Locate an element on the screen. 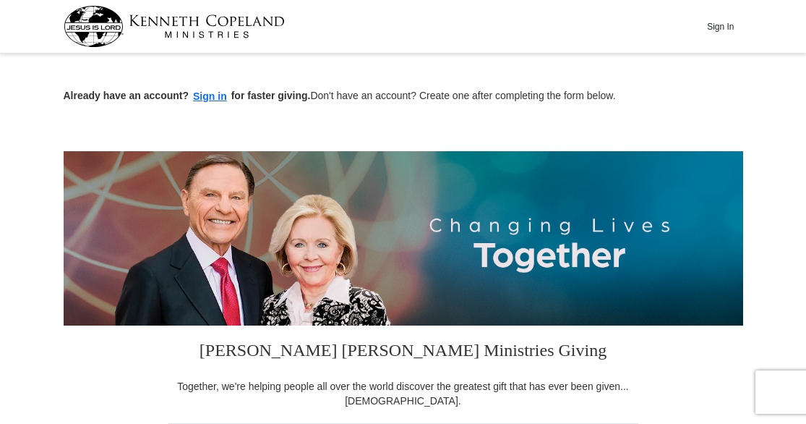 This screenshot has height=424, width=806. img: kcm-header-logo.svg is located at coordinates (174, 26).